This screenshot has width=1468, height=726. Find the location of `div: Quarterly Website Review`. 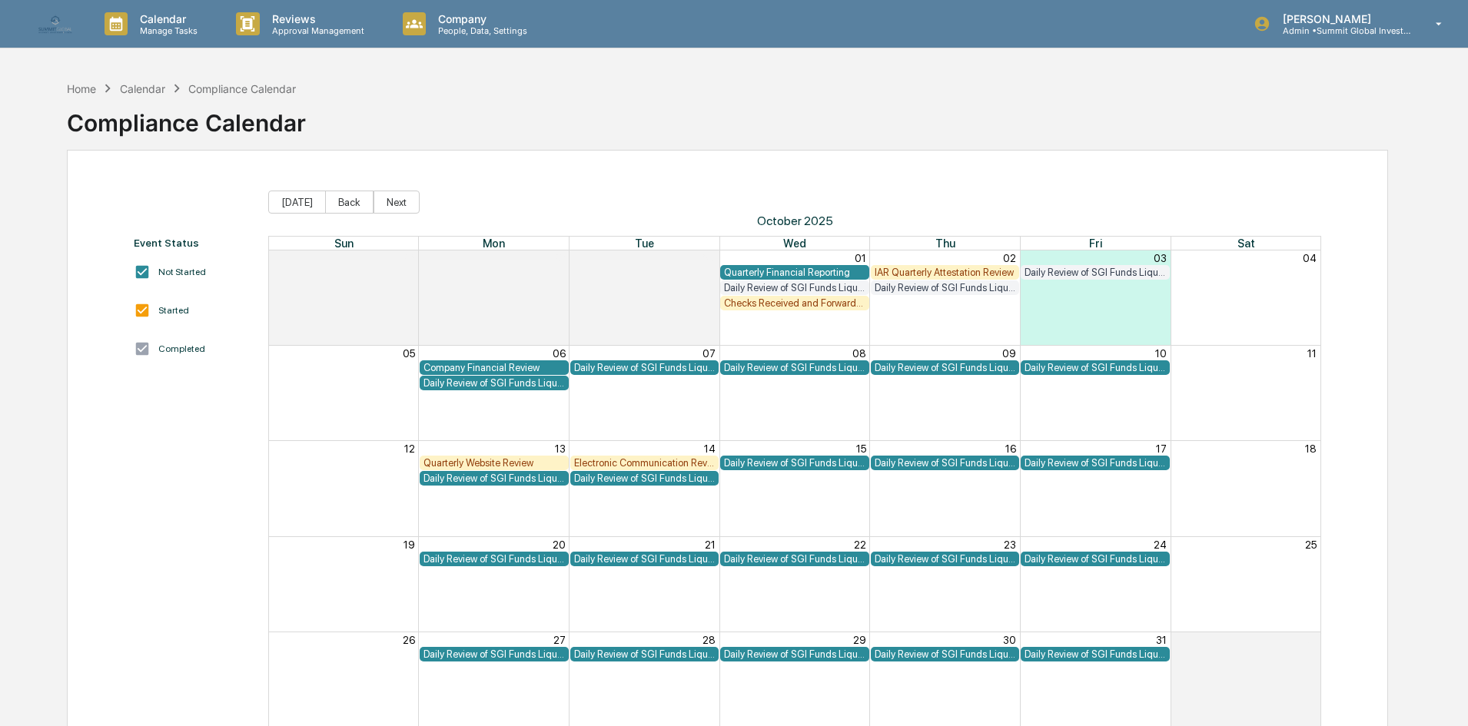

div: Quarterly Website Review is located at coordinates (494, 463).